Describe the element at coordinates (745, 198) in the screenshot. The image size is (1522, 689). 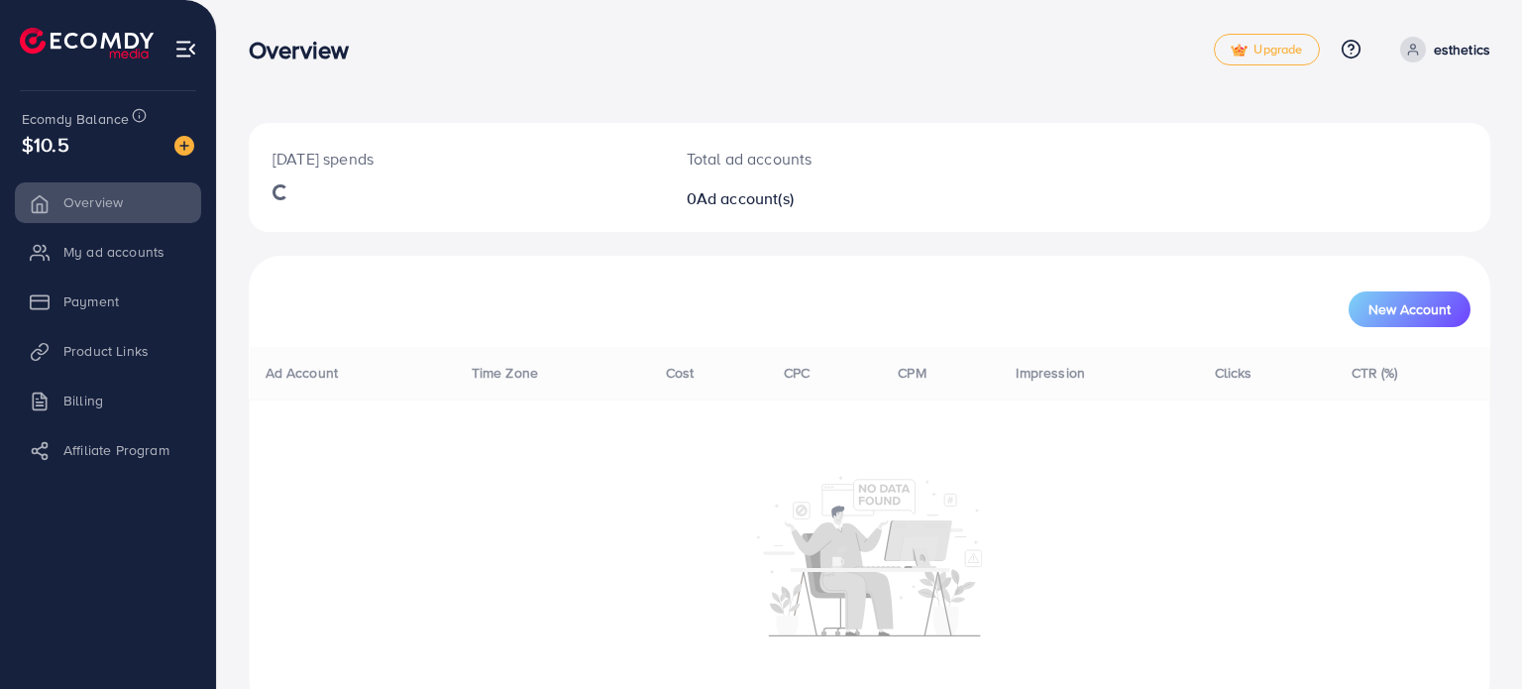
I see `span: Ad account(s)` at that location.